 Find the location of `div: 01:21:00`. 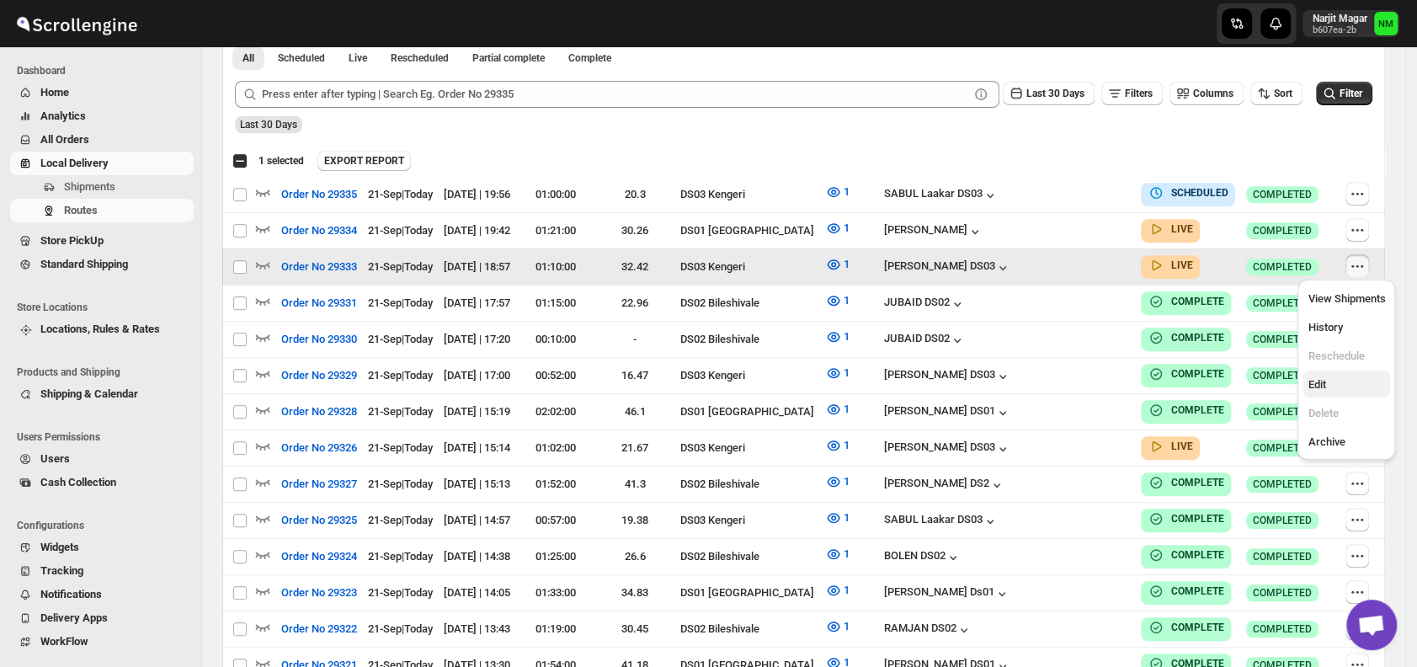

div: 01:21:00 is located at coordinates (555, 231).